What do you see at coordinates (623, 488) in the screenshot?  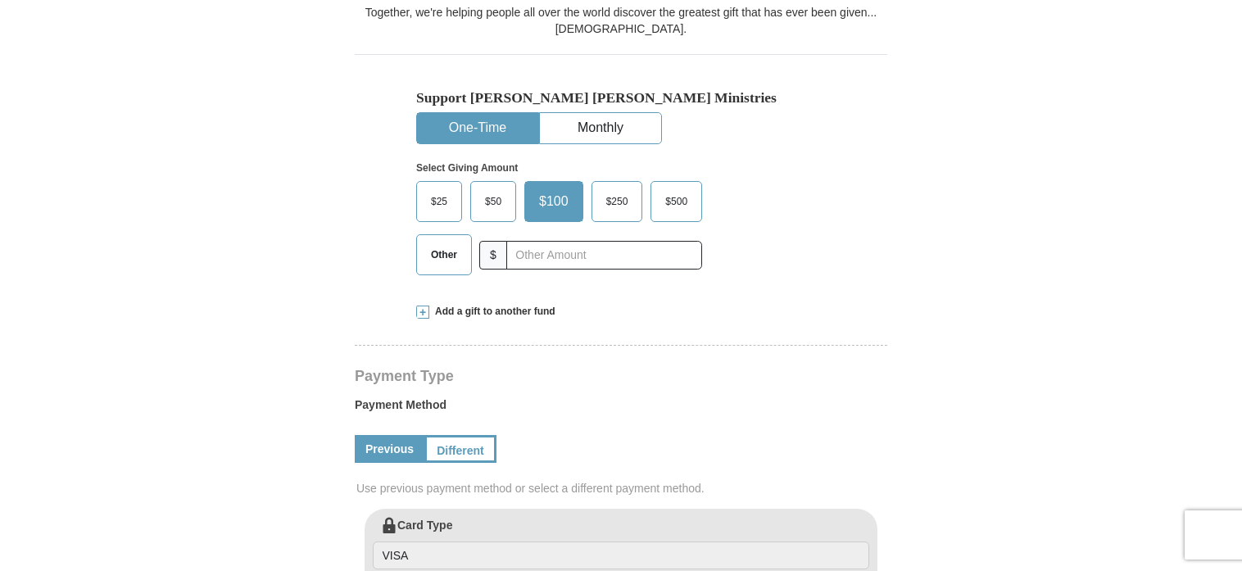 I see `span: Use previous payment method or select a different payment method.` at bounding box center [623, 488].